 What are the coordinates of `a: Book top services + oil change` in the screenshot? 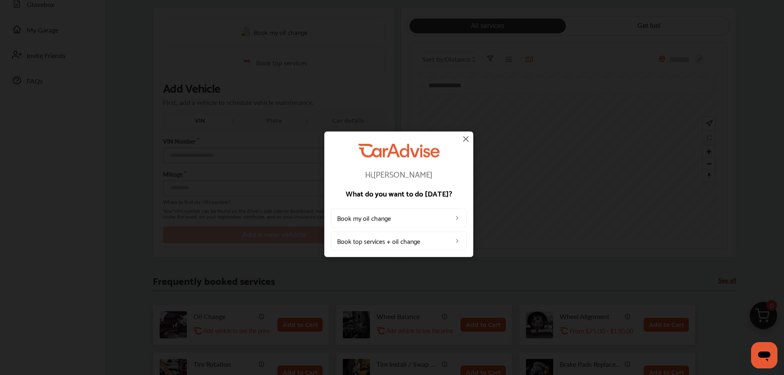 It's located at (399, 241).